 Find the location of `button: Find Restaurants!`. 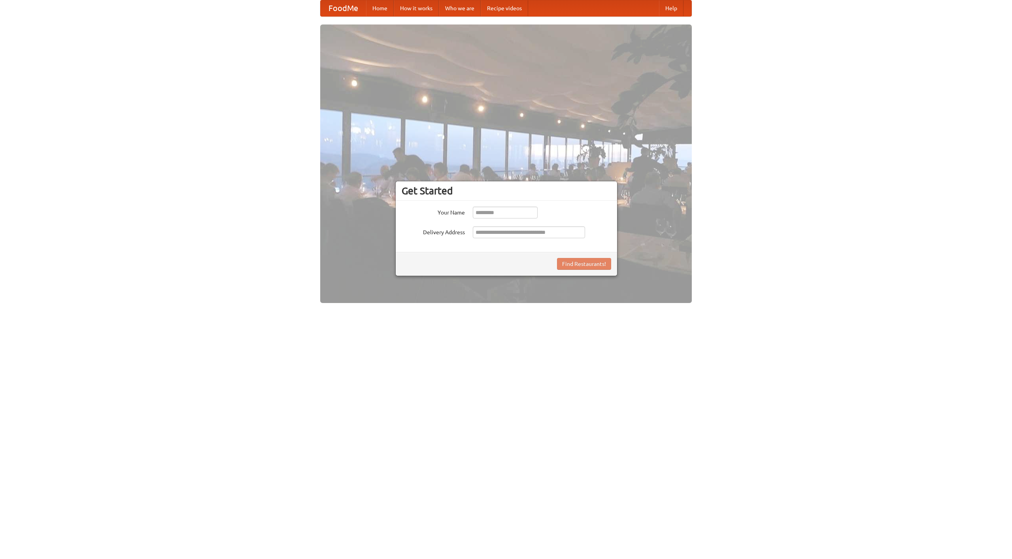

button: Find Restaurants! is located at coordinates (584, 264).